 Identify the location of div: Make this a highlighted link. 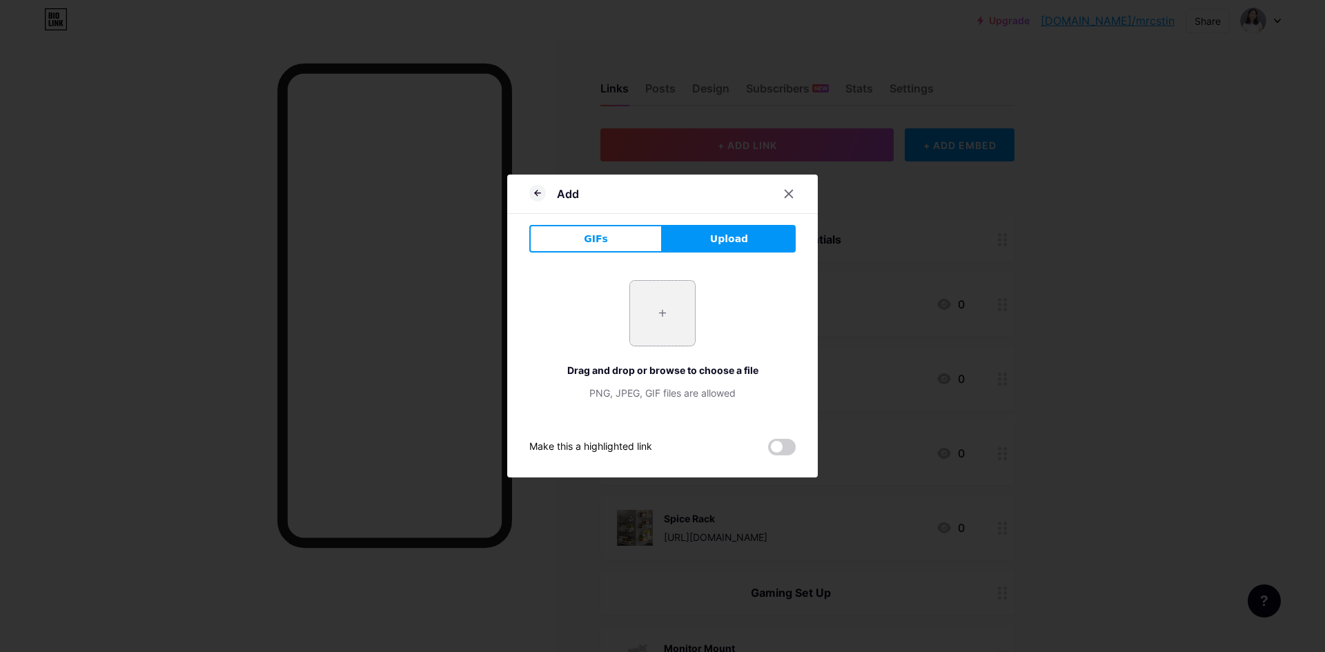
(591, 447).